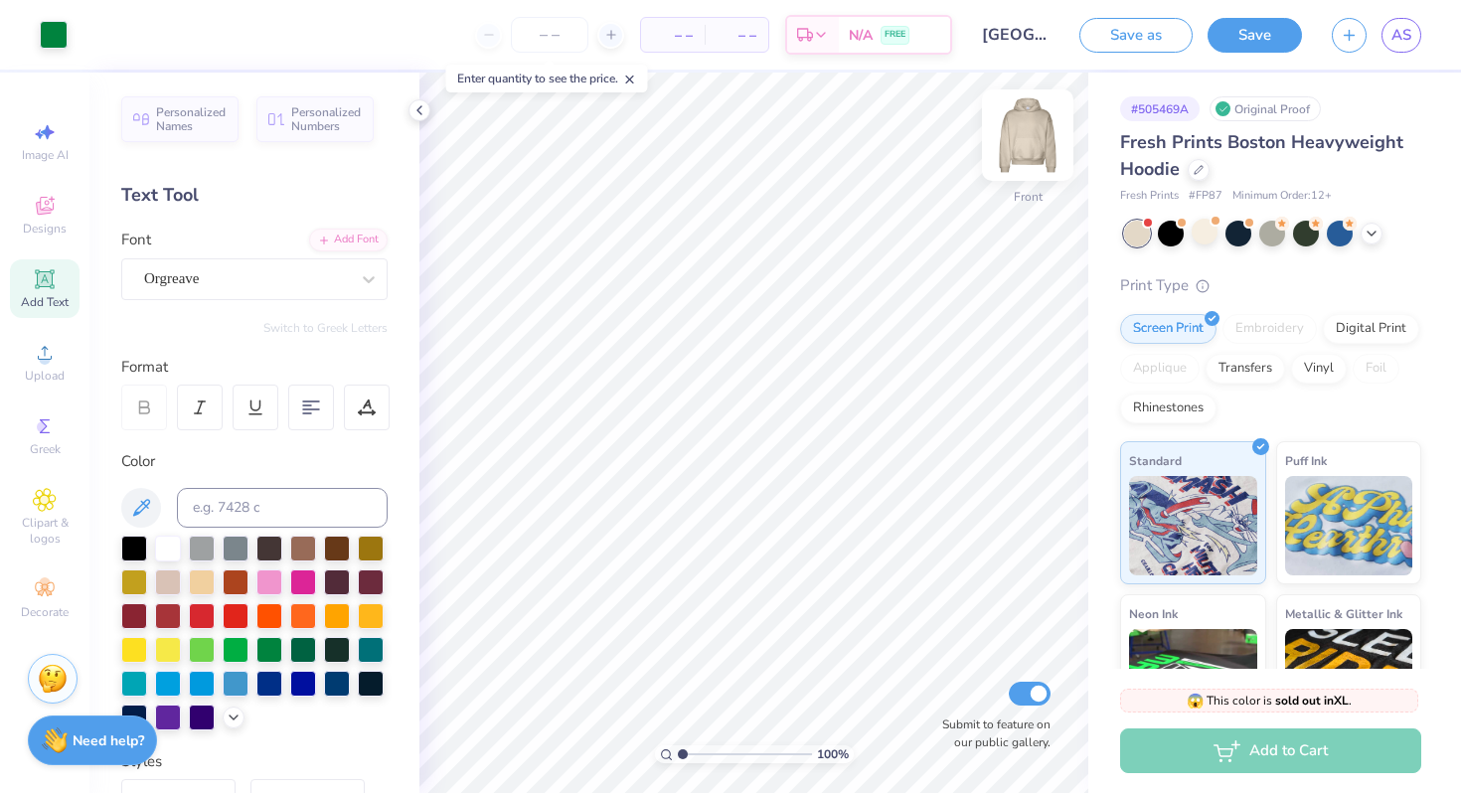  I want to click on div: Styles, so click(254, 761).